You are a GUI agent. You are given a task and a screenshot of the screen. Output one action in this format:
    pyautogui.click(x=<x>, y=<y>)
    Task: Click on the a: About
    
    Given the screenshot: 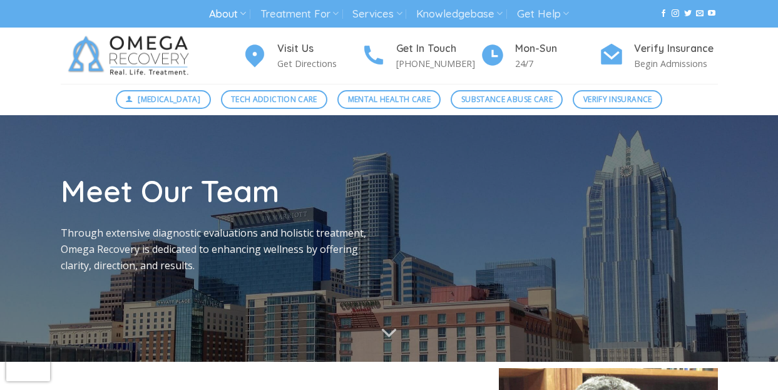 What is the action you would take?
    pyautogui.click(x=227, y=14)
    